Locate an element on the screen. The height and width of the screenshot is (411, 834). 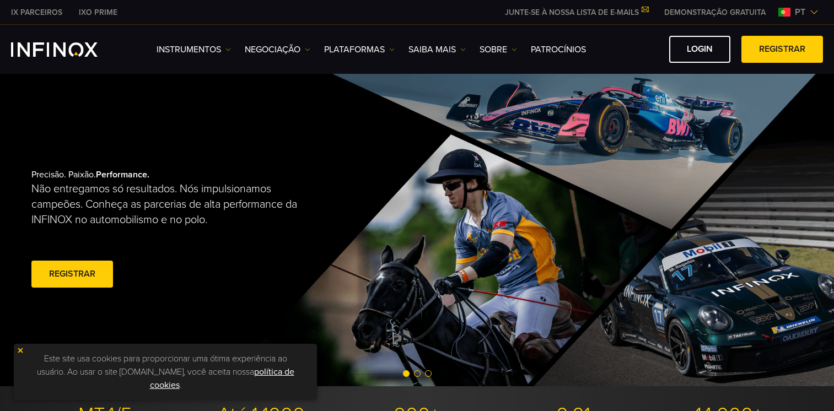
div: Precisão. Paixão. is located at coordinates (205, 230).